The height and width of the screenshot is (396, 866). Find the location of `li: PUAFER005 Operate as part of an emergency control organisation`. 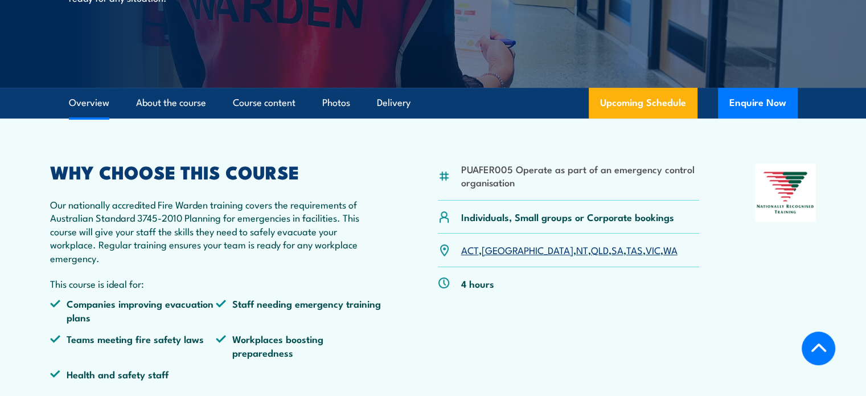

li: PUAFER005 Operate as part of an emergency control organisation is located at coordinates (580, 175).